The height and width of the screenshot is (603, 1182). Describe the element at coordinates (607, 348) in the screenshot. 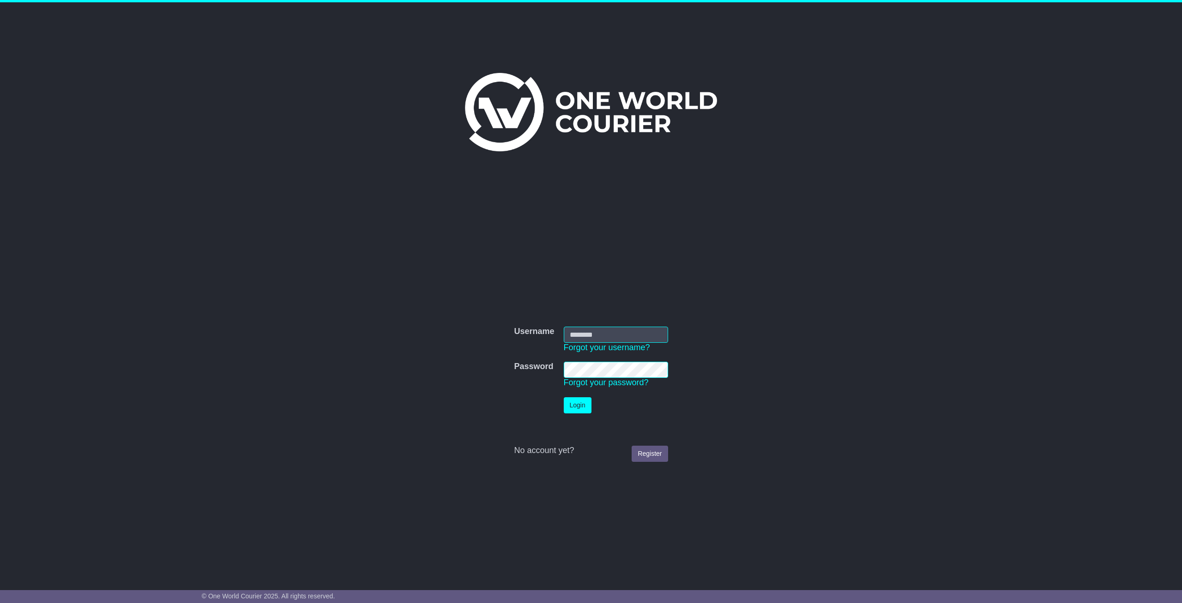

I see `a: Forgot your username?` at that location.